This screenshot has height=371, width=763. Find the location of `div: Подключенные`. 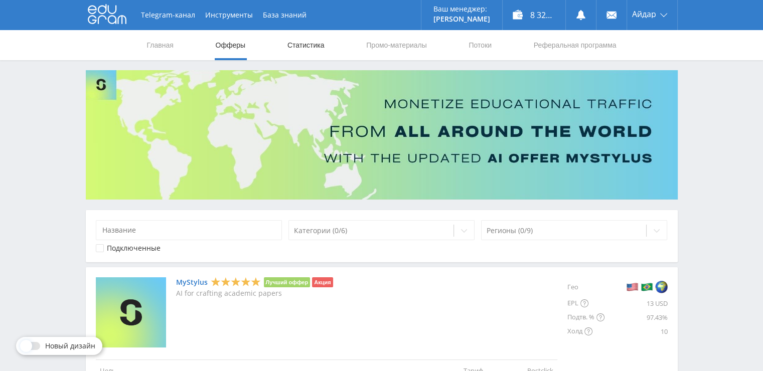

div: Подключенные is located at coordinates (133, 248).